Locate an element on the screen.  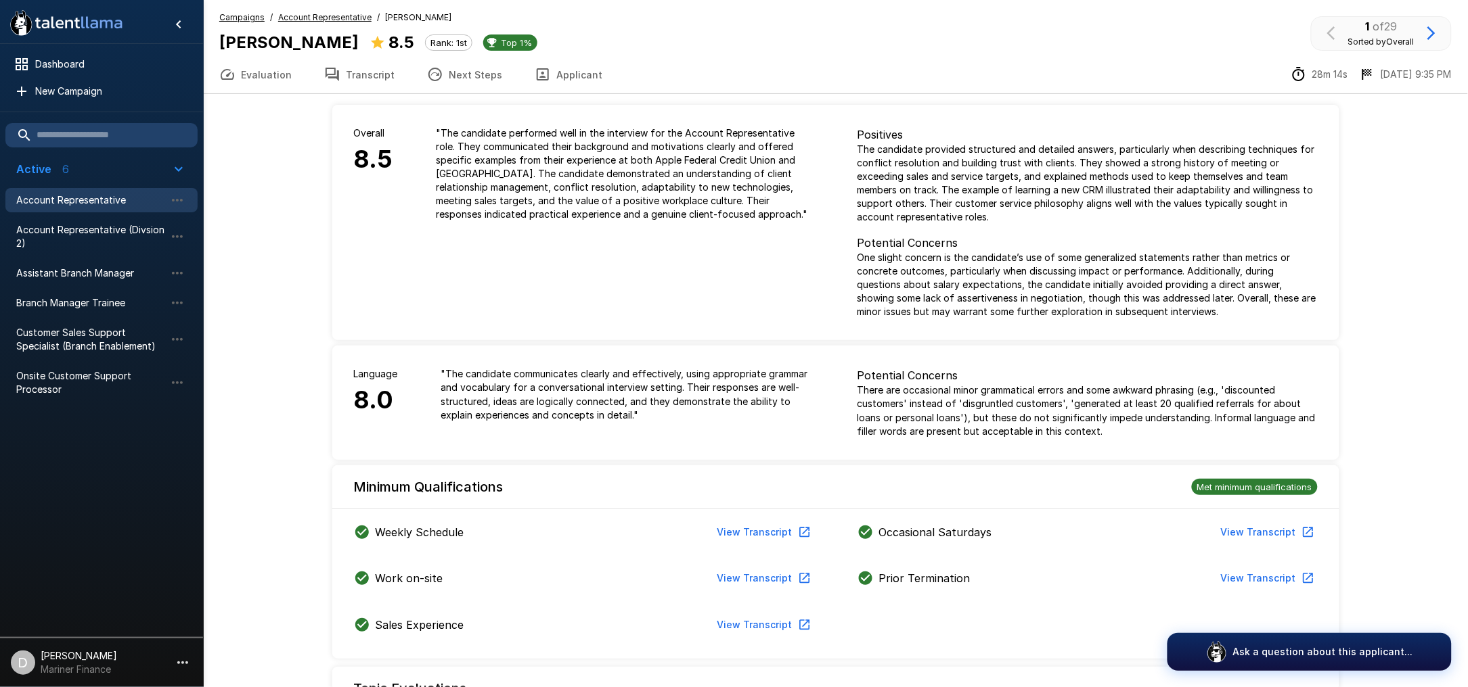
p: 28m 14s is located at coordinates (1330, 74).